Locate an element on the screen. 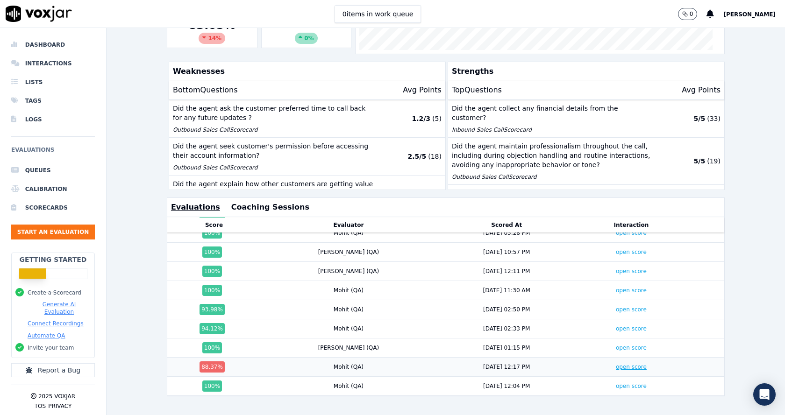 The image size is (785, 415). div: 14 % is located at coordinates (212, 38).